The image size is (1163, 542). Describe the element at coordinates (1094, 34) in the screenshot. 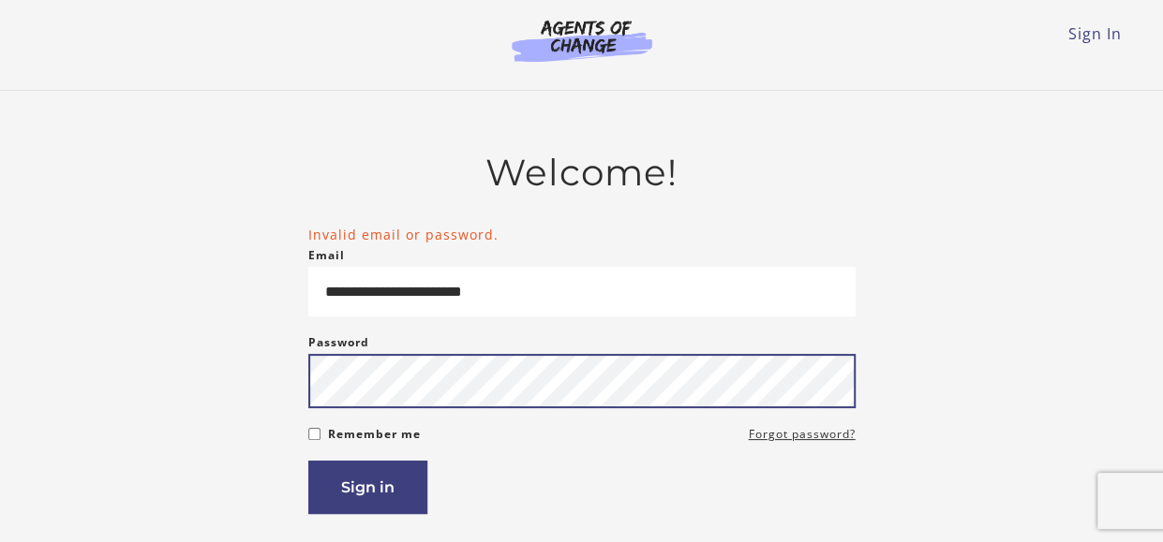

I see `a: Sign In` at that location.